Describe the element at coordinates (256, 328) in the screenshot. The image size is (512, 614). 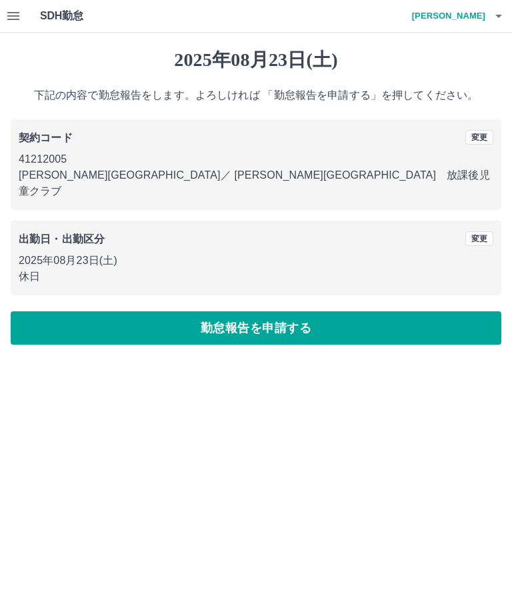
I see `button: 勤怠報告を申請する` at that location.